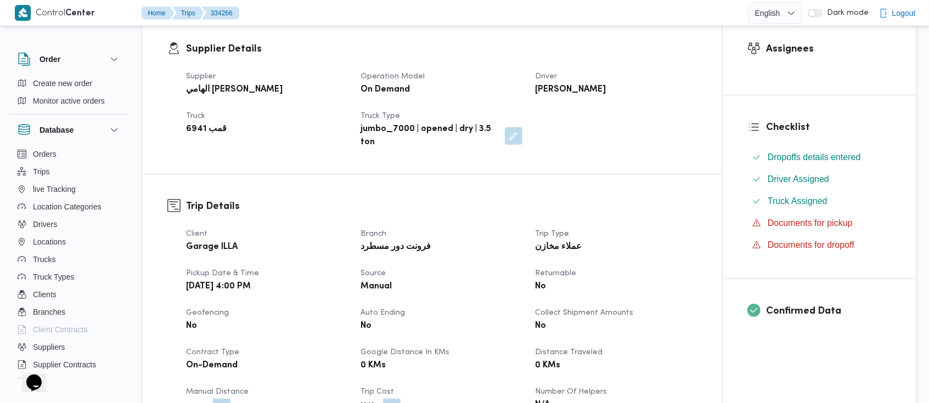 Image resolution: width=929 pixels, height=403 pixels. What do you see at coordinates (897, 13) in the screenshot?
I see `button: Logout` at bounding box center [897, 13].